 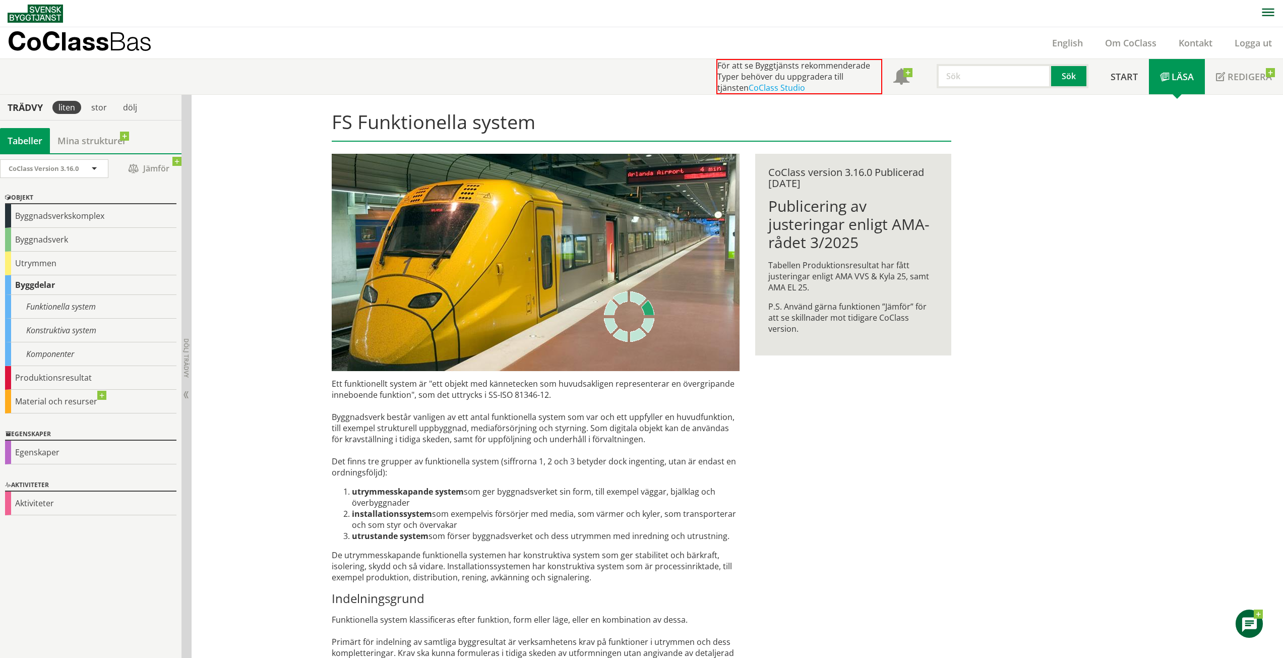 What do you see at coordinates (91, 263) in the screenshot?
I see `div: Utrymmen` at bounding box center [91, 263].